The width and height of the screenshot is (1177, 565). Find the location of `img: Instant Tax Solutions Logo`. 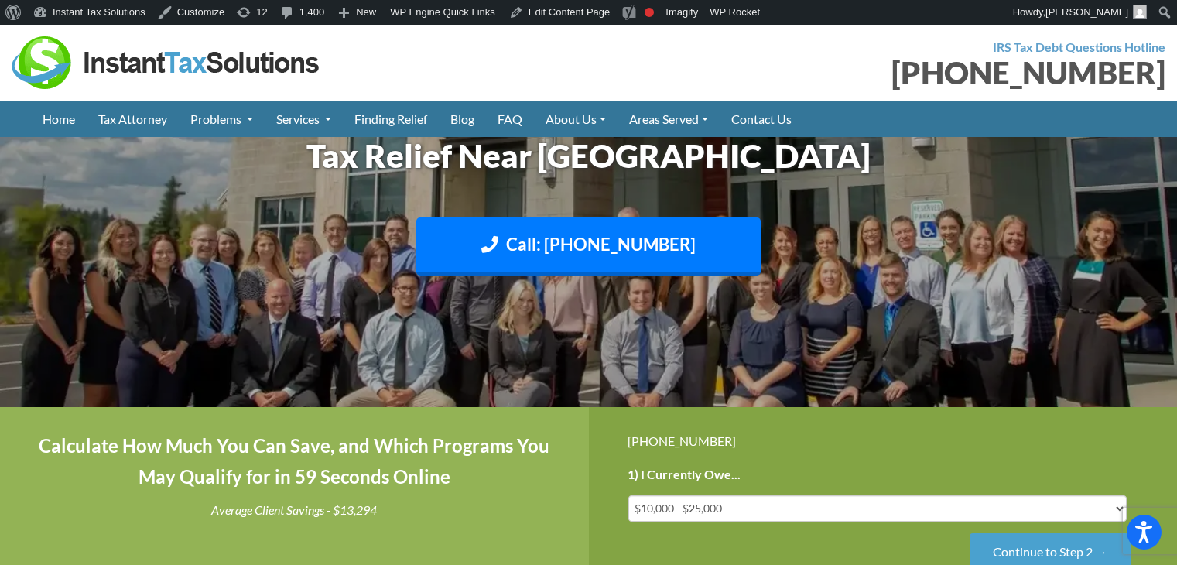

img: Instant Tax Solutions Logo is located at coordinates (166, 63).